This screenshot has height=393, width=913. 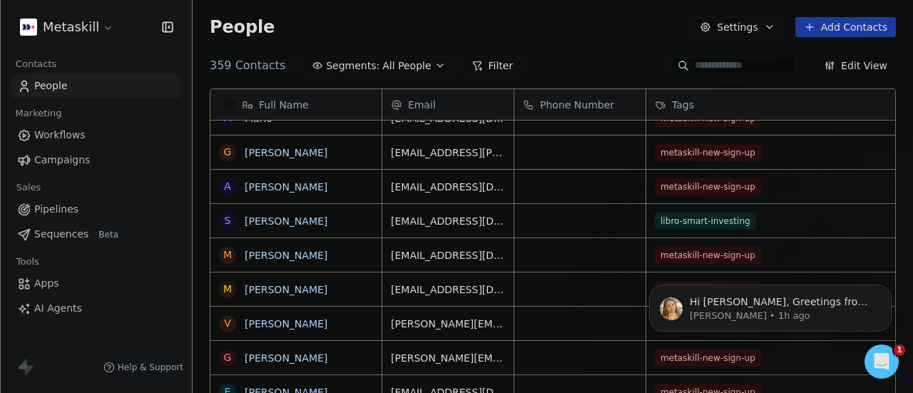 What do you see at coordinates (845, 27) in the screenshot?
I see `button: Add Contacts` at bounding box center [845, 27].